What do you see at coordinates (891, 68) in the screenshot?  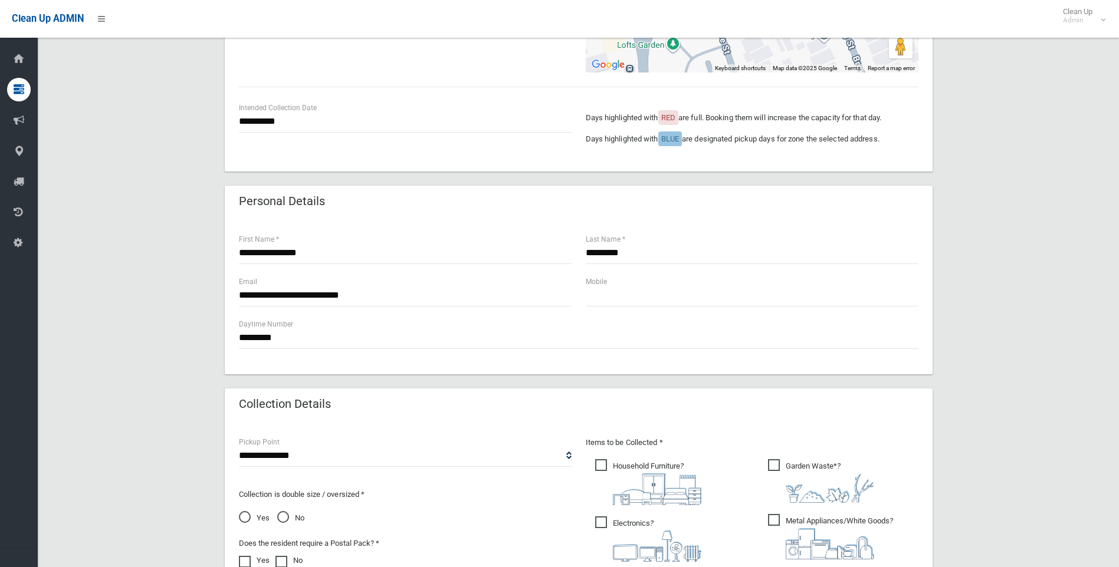 I see `a: Report a map error` at bounding box center [891, 68].